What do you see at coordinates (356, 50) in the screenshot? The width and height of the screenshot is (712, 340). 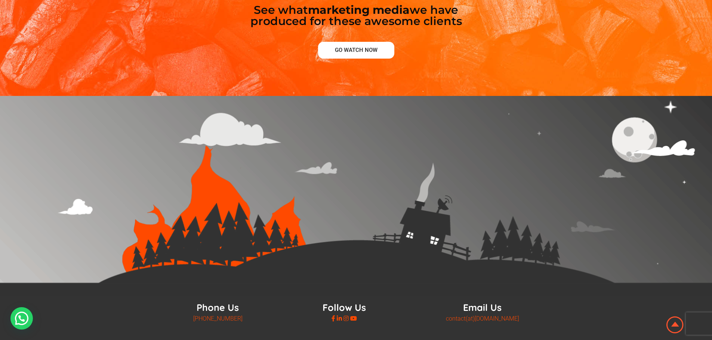 I see `span: Go watch now` at bounding box center [356, 50].